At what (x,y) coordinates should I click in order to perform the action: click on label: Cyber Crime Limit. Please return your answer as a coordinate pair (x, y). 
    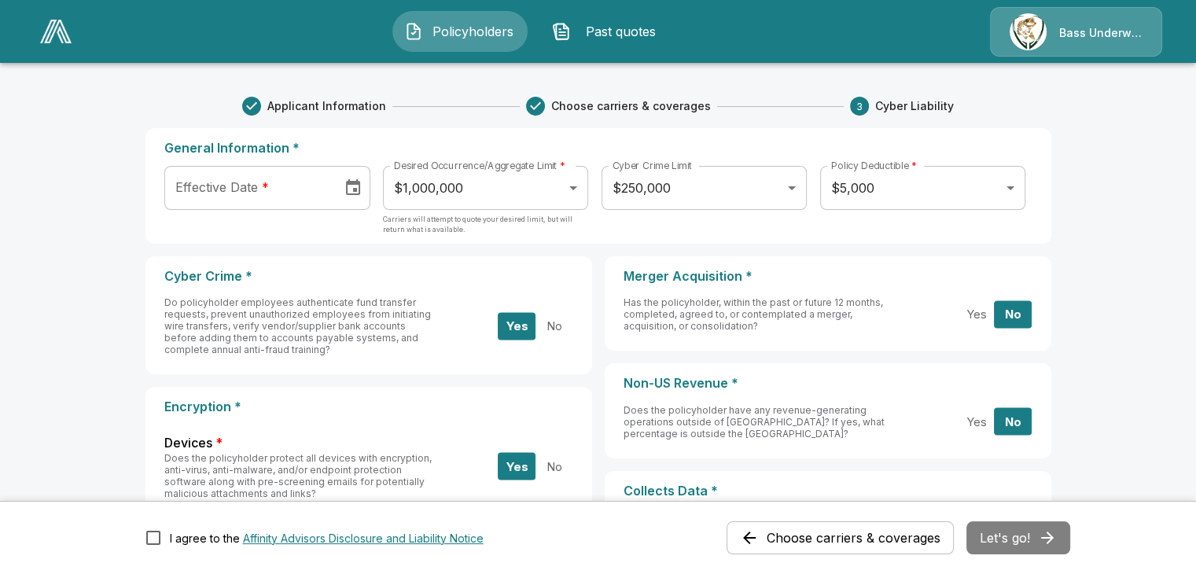
    Looking at the image, I should click on (652, 165).